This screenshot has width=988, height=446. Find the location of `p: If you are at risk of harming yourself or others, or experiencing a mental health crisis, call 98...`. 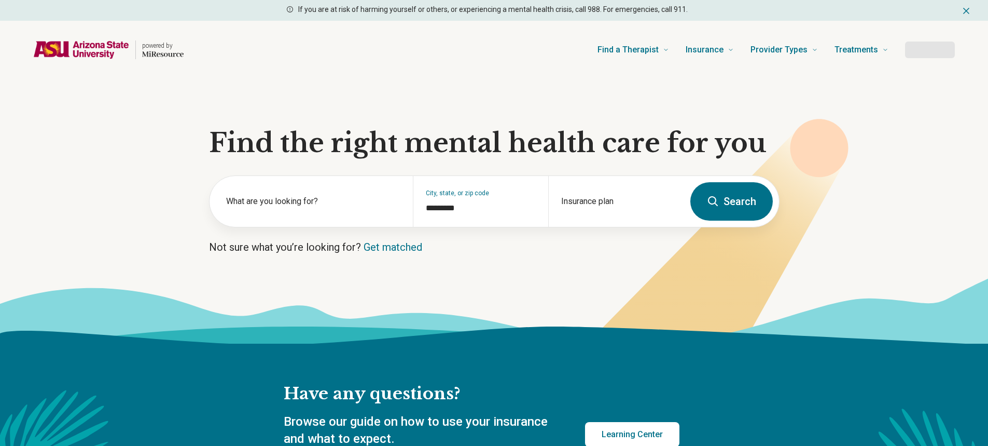

p: If you are at risk of harming yourself or others, or experiencing a mental health crisis, call 98... is located at coordinates (493, 9).